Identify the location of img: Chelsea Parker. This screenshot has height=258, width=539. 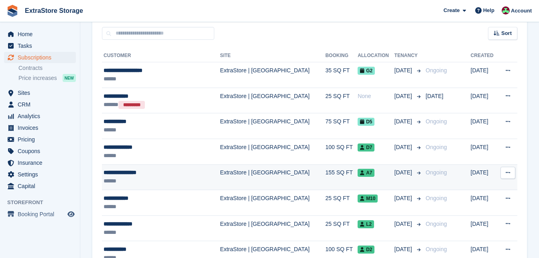
(506, 10).